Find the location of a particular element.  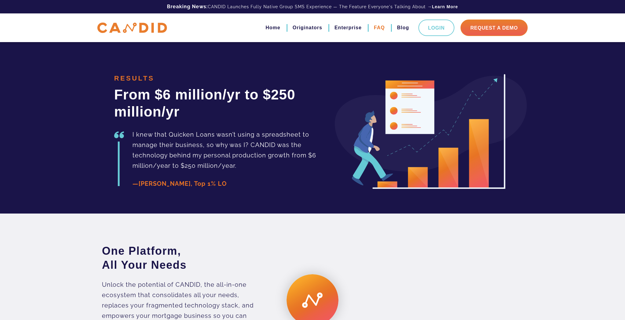

a: Request A Demo is located at coordinates (494, 28).